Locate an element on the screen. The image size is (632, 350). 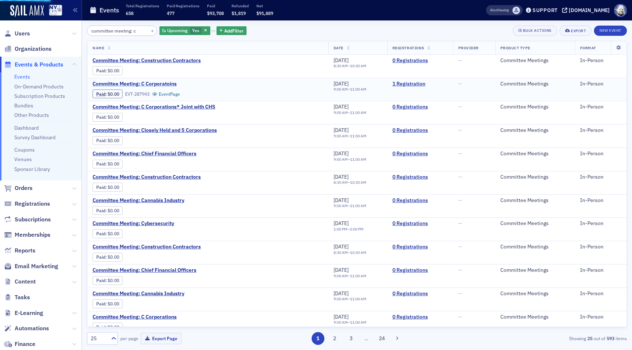
a: Committee Meeting: C Corporations* Joint with CHS is located at coordinates (154, 107).